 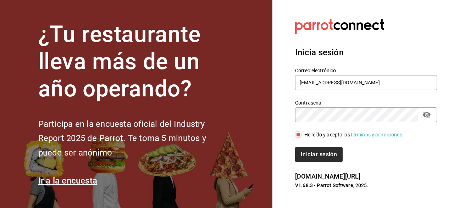 I want to click on a: Términos y condiciones., so click(x=377, y=135).